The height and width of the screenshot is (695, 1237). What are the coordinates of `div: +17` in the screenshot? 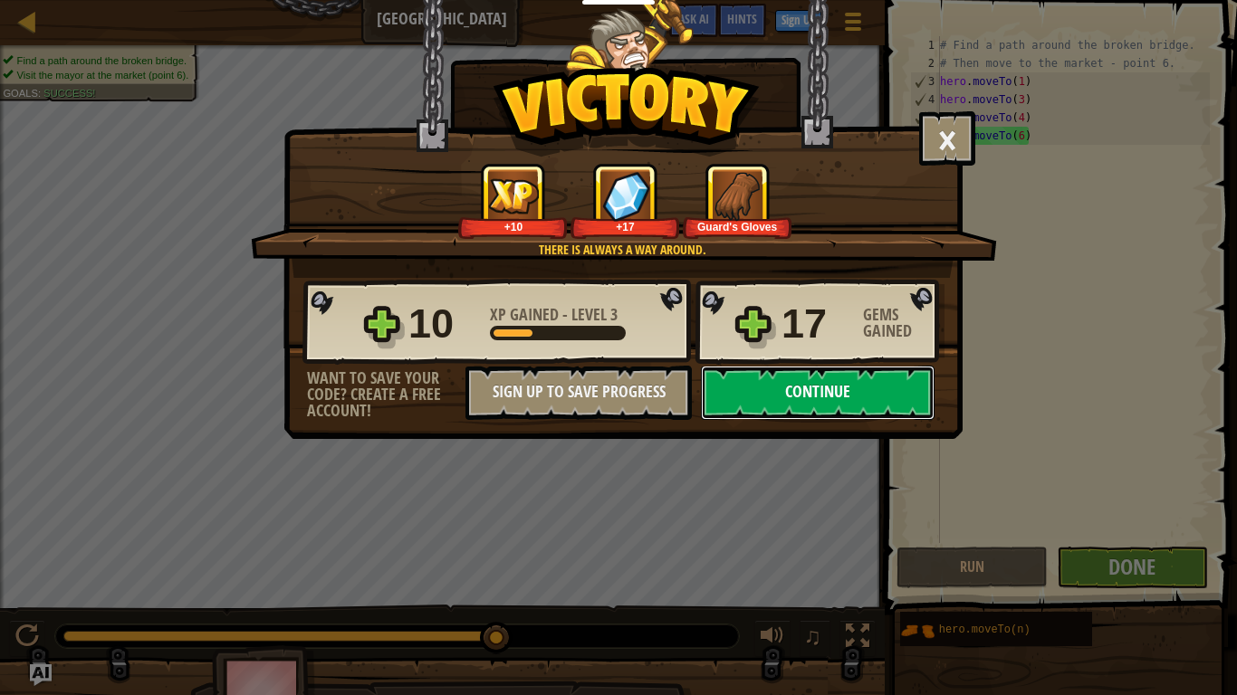 It's located at (625, 226).